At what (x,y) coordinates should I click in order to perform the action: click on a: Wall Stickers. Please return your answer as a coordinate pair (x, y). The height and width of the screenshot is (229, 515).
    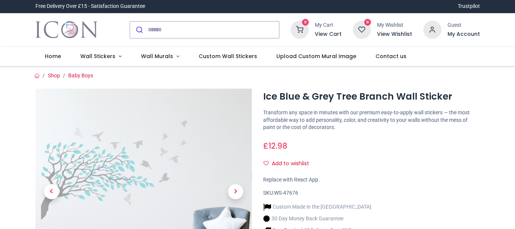
    Looking at the image, I should click on (101, 57).